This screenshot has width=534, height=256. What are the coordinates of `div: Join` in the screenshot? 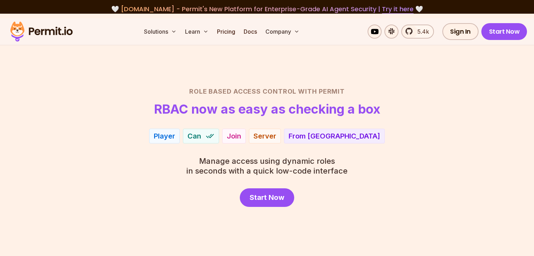 It's located at (234, 136).